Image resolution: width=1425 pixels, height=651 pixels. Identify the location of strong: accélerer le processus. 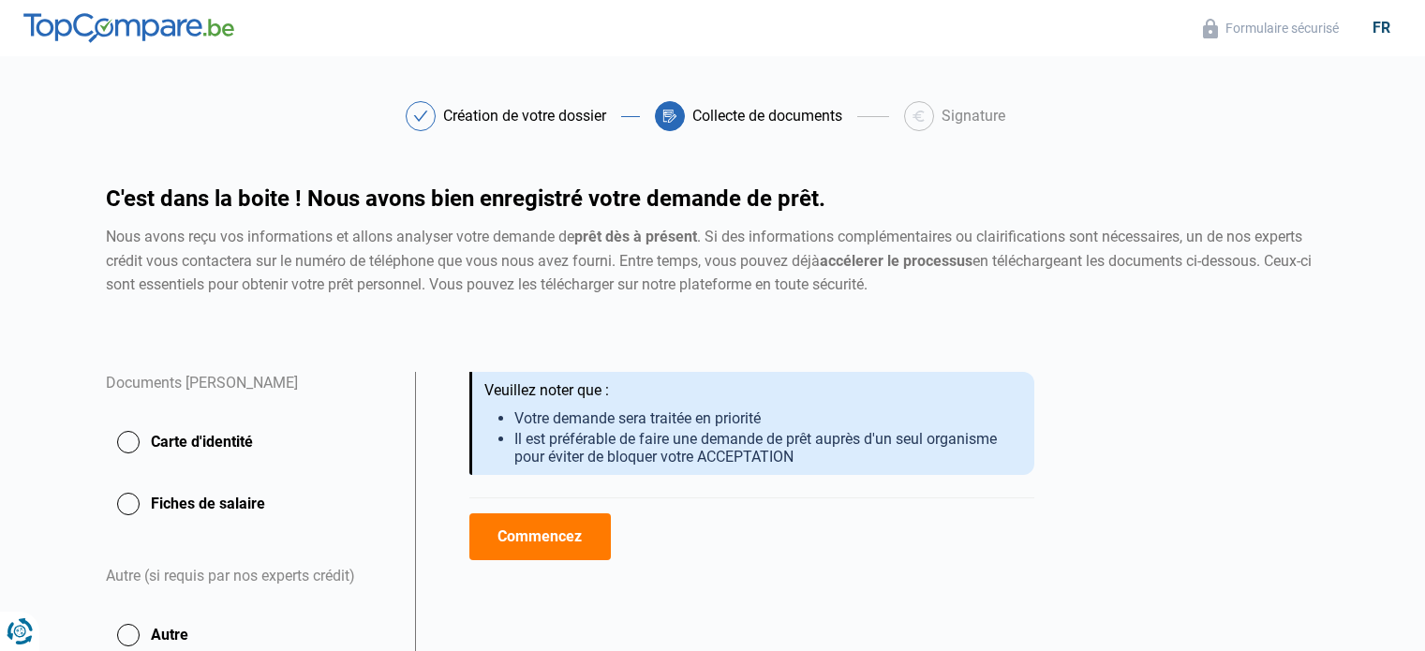
(896, 260).